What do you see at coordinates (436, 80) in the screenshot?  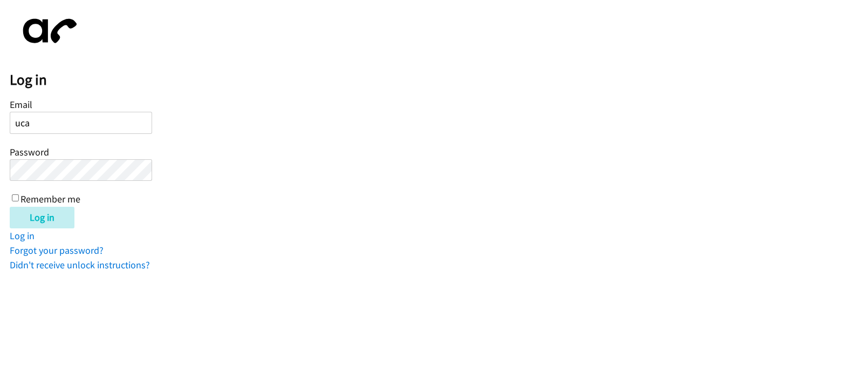 I see `h2: Log in` at bounding box center [436, 80].